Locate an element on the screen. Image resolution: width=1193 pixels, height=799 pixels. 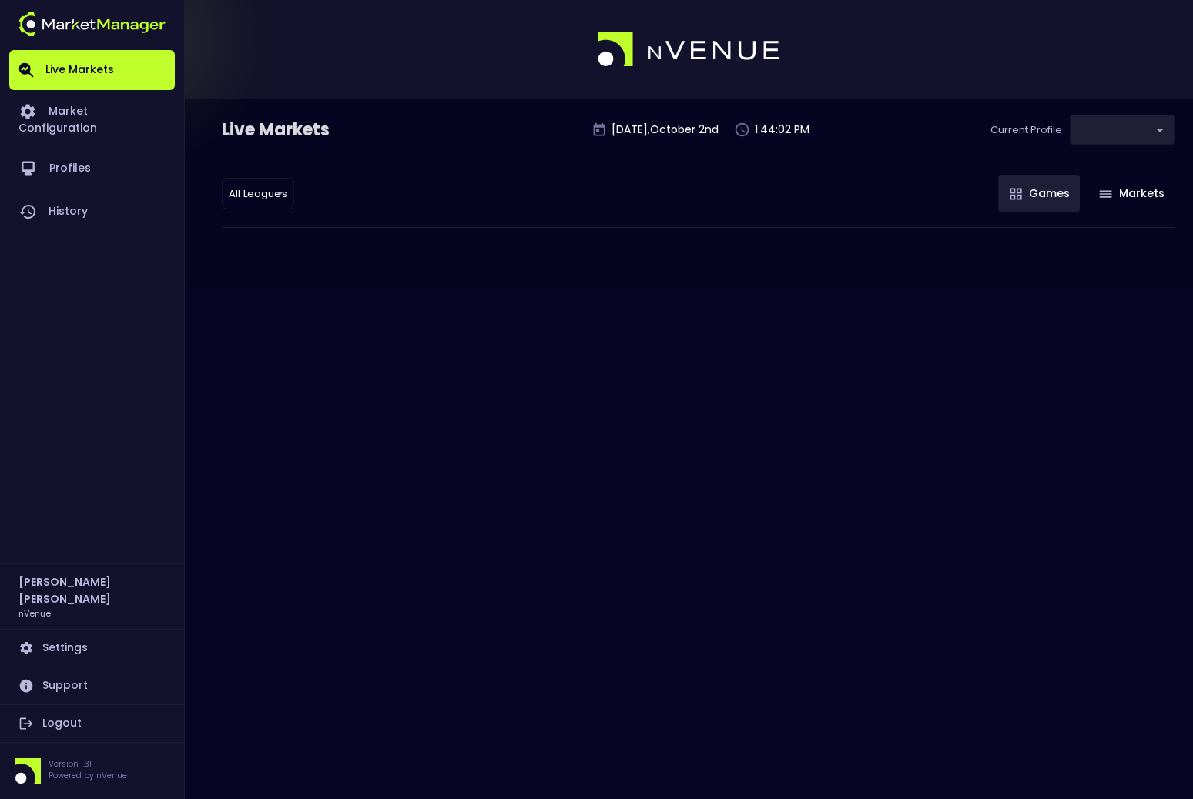
div: Version 1.31Powered by nVenue is located at coordinates (92, 771).